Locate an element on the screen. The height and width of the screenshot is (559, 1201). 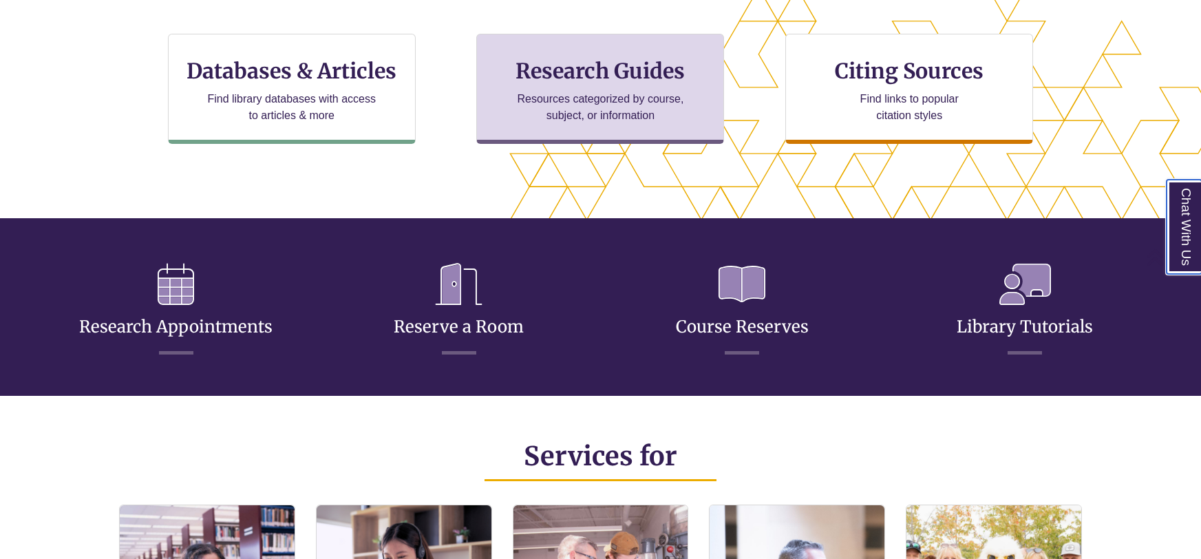
p: Find links to popular citation styles is located at coordinates (910, 107).